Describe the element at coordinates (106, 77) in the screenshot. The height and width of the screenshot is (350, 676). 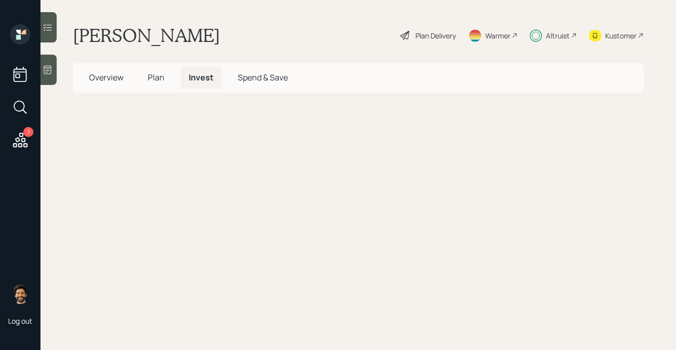
I see `span: Overview` at that location.